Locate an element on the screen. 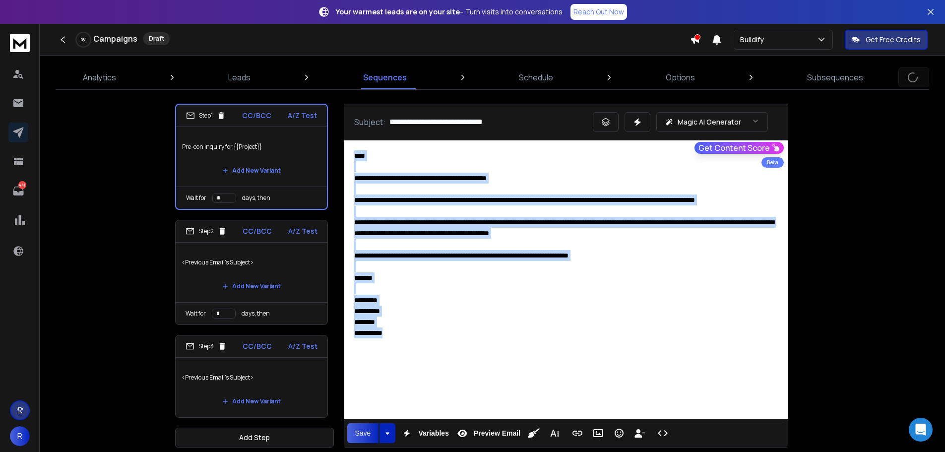 Image resolution: width=945 pixels, height=452 pixels. a: 441 is located at coordinates (18, 191).